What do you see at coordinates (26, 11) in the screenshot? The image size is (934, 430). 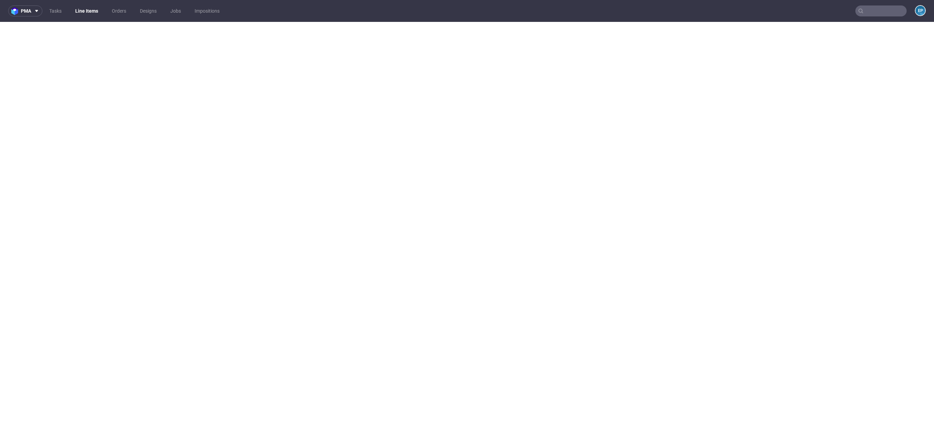 I see `span: pma` at bounding box center [26, 11].